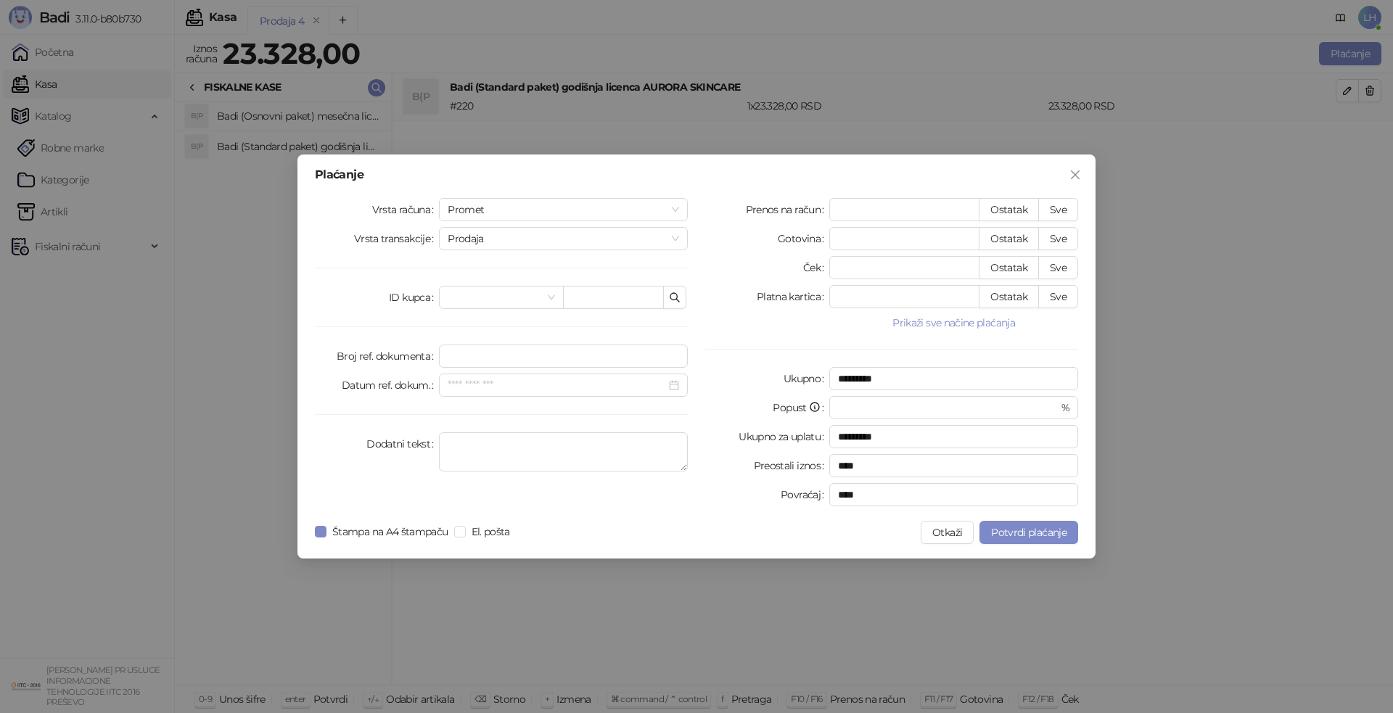 This screenshot has height=713, width=1393. What do you see at coordinates (1075, 175) in the screenshot?
I see `button: Close` at bounding box center [1075, 175].